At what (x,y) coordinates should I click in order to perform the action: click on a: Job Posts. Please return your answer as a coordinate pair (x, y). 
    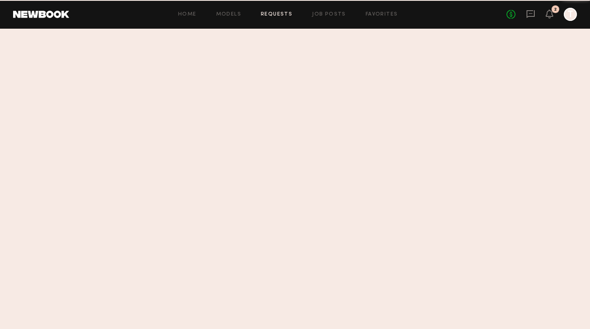
    Looking at the image, I should click on (329, 14).